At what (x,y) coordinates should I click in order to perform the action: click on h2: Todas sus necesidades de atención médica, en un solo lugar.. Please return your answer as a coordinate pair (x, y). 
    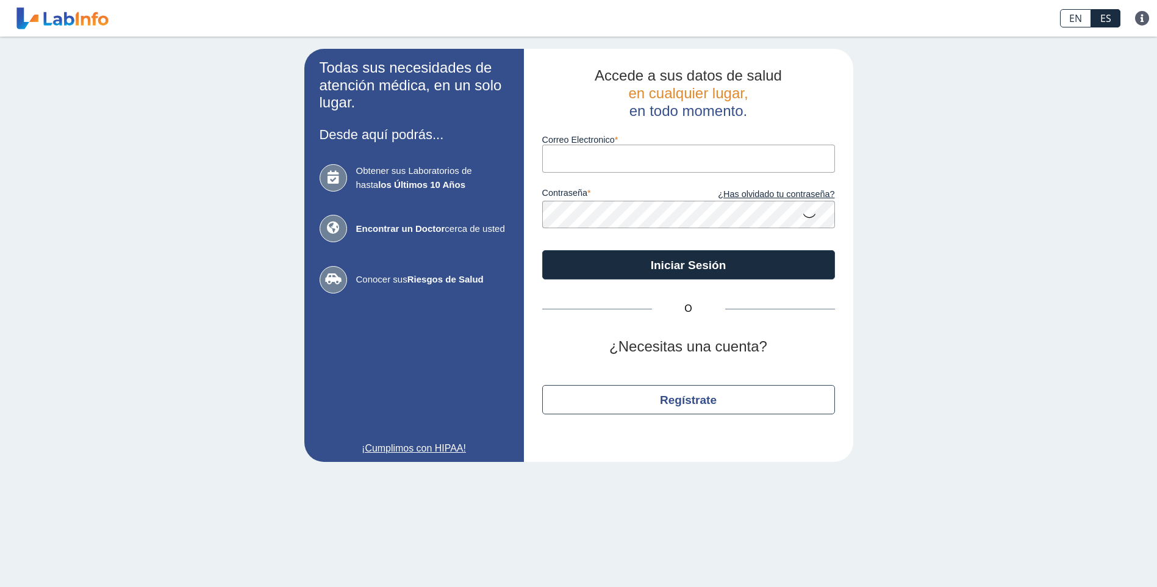
    Looking at the image, I should click on (414, 85).